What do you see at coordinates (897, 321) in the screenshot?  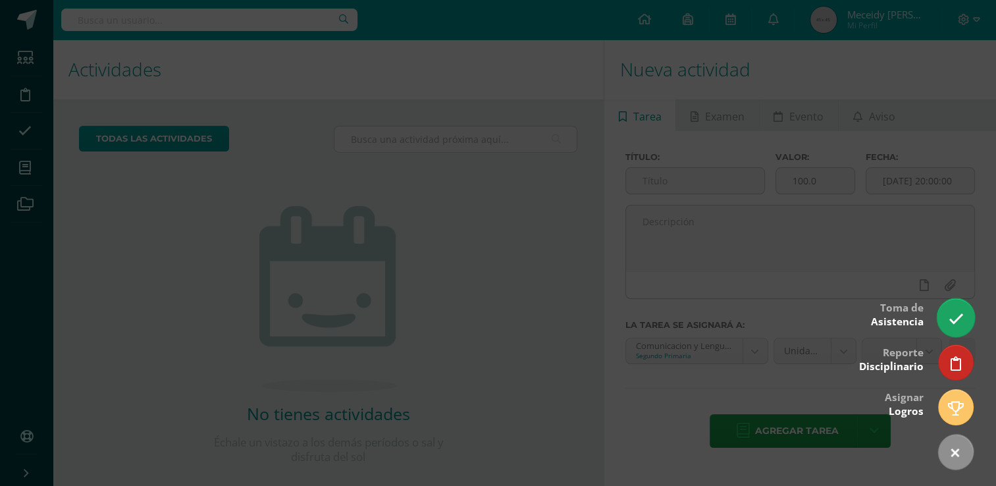 I see `span: Asistencia` at bounding box center [897, 321].